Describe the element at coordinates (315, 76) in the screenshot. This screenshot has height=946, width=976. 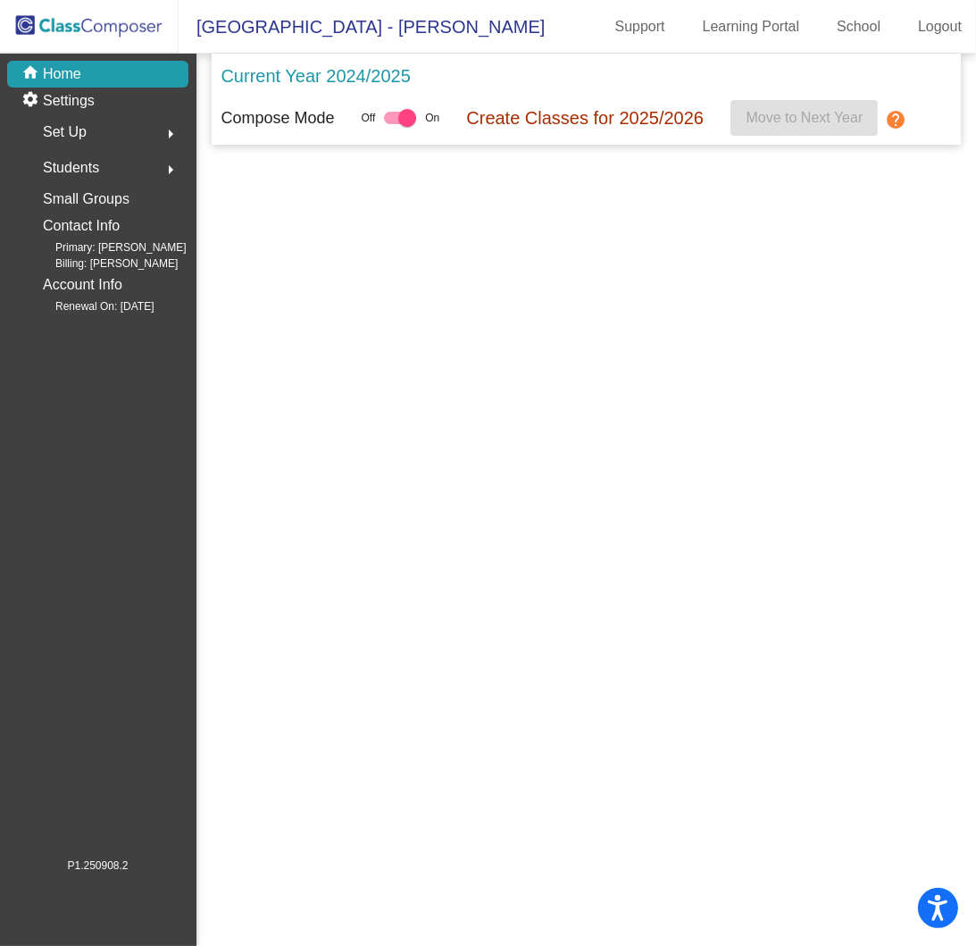
I see `p: Current Year 2024/2025` at that location.